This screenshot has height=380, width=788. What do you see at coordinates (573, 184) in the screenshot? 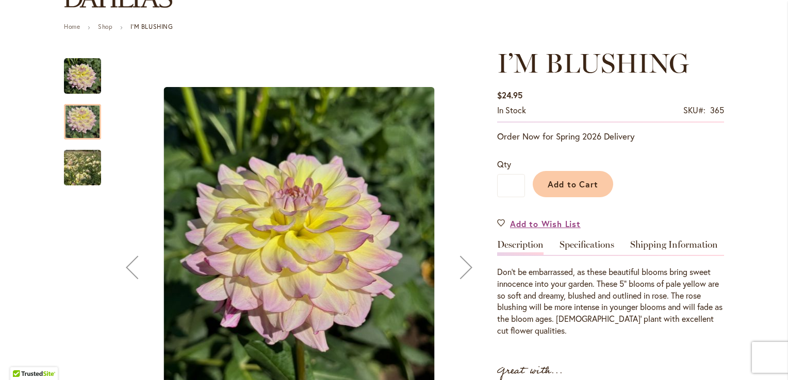
I see `span: Add to Cart` at bounding box center [573, 184].